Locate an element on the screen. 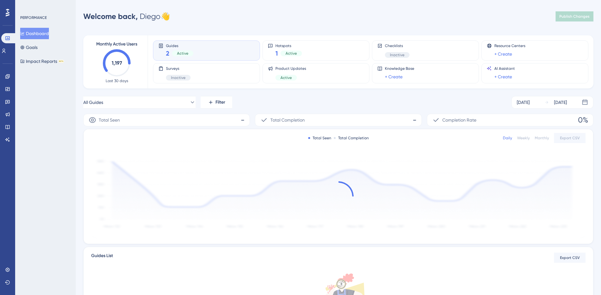 This screenshot has height=295, width=601. span: Total Completion is located at coordinates (287, 120).